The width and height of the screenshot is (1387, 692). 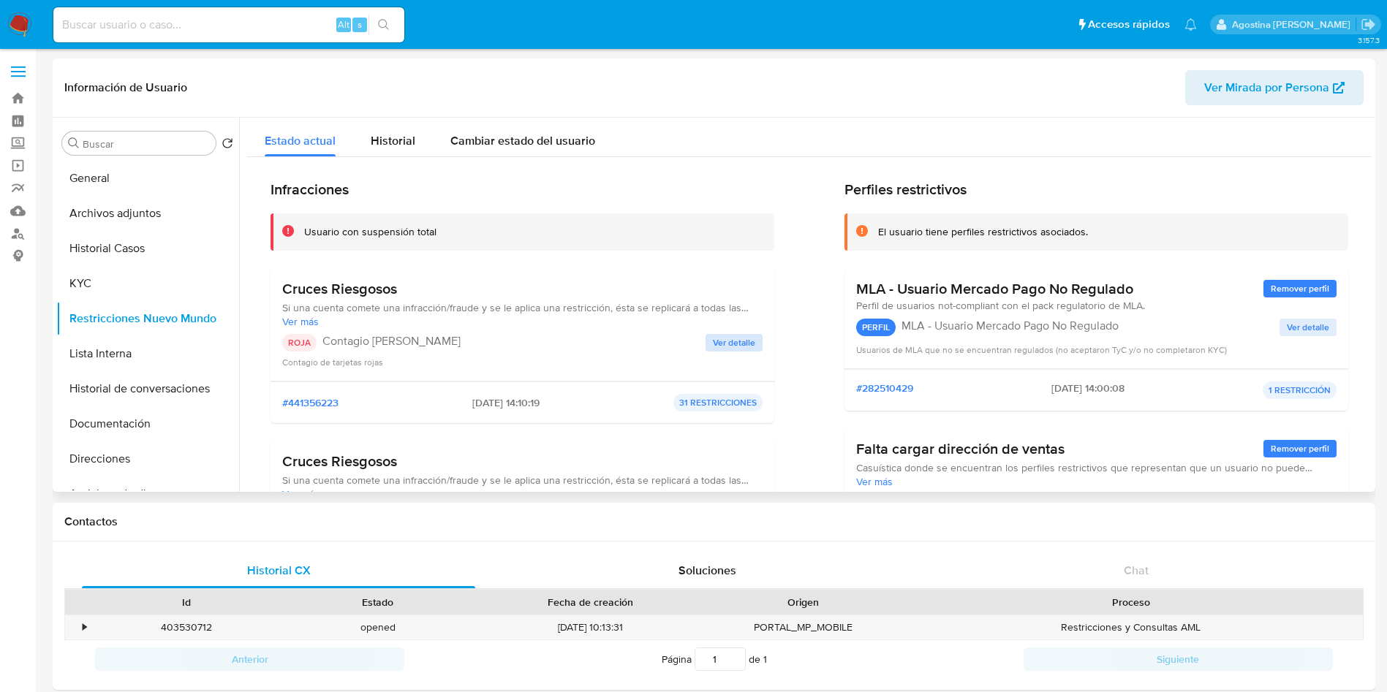 What do you see at coordinates (148, 319) in the screenshot?
I see `button: Restricciones Nuevo Mundo` at bounding box center [148, 319].